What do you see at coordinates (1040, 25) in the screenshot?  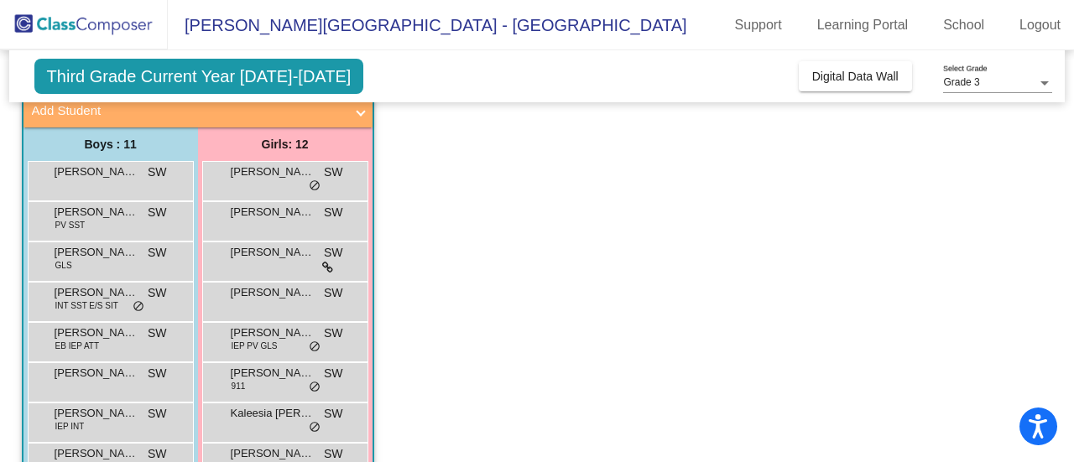 I see `a: Logout` at bounding box center [1040, 25].